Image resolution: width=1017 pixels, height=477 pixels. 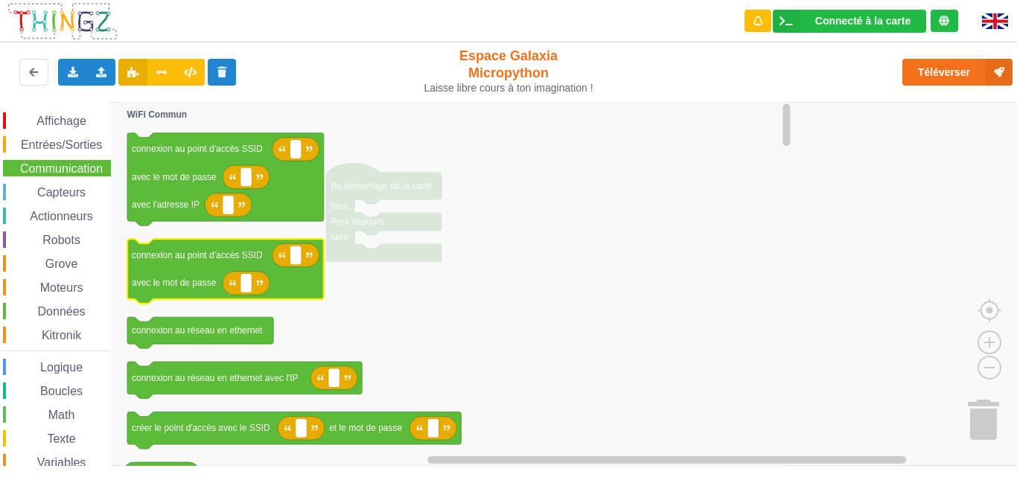 What do you see at coordinates (863, 21) in the screenshot?
I see `div: Connecté à la carte` at bounding box center [863, 21].